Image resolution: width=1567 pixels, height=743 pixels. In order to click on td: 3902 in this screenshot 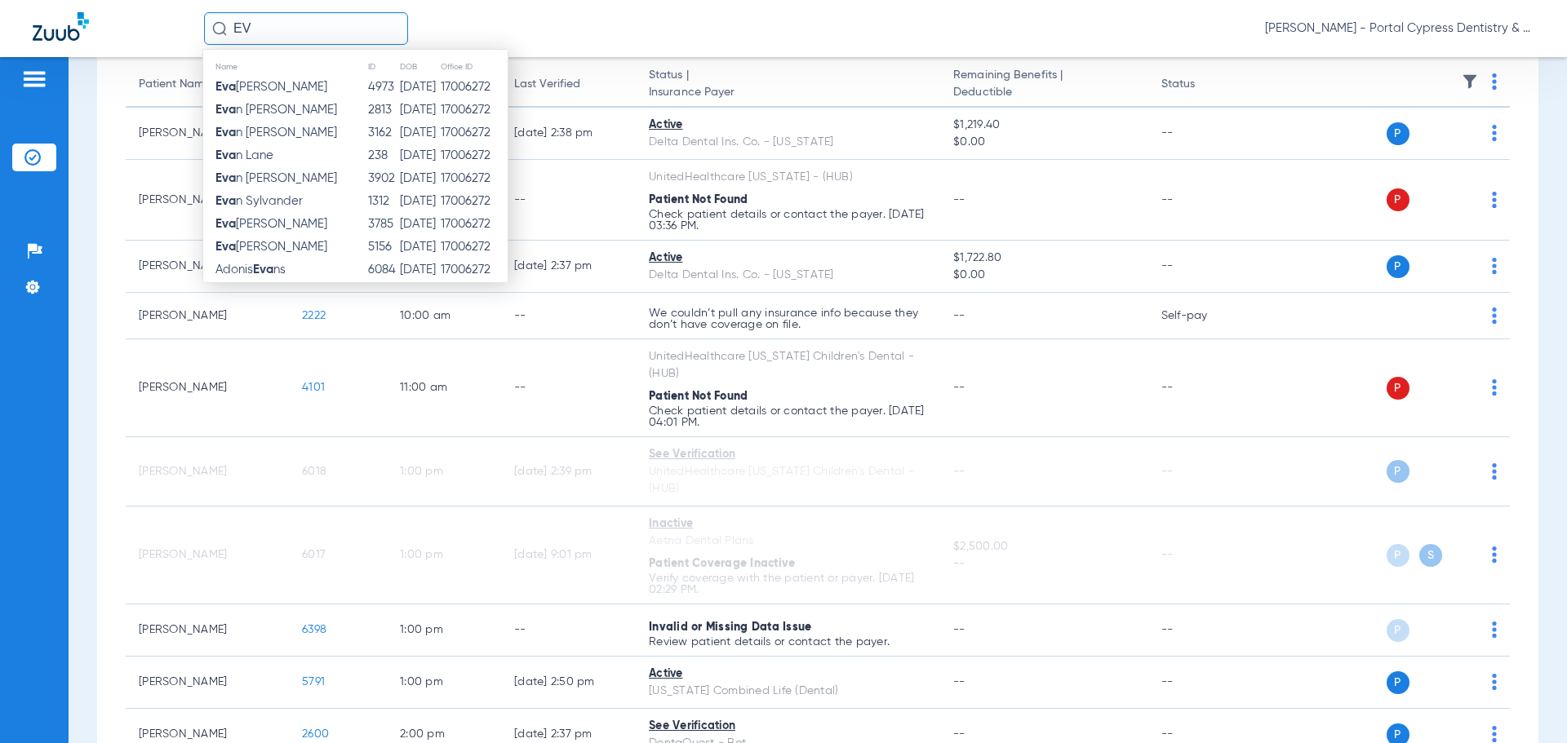, I will do `click(383, 179)`.